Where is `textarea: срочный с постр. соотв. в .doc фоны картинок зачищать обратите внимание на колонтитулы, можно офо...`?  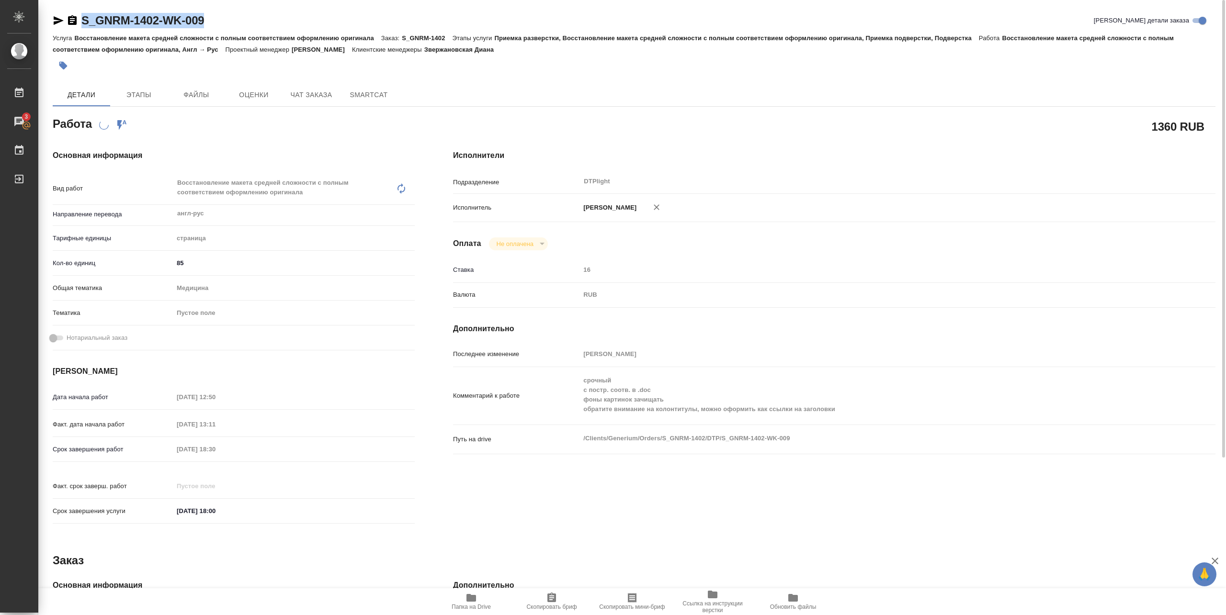
textarea: срочный с постр. соотв. в .doc фоны картинок зачищать обратите внимание на колонтитулы, можно офо... is located at coordinates (866, 395).